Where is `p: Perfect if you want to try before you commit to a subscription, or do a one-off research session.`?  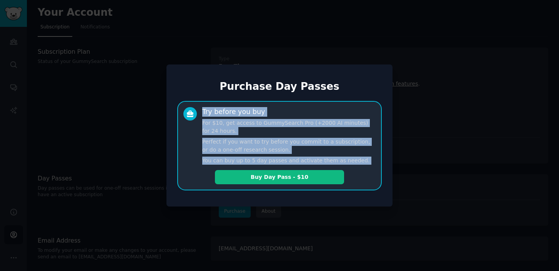
p: Perfect if you want to try before you commit to a subscription, or do a one-off research session. is located at coordinates (289, 146).